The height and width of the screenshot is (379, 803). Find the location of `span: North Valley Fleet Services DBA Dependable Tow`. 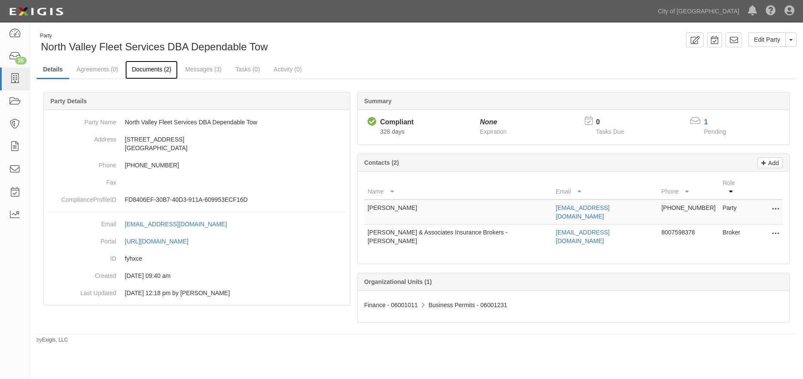

span: North Valley Fleet Services DBA Dependable Tow is located at coordinates (154, 46).